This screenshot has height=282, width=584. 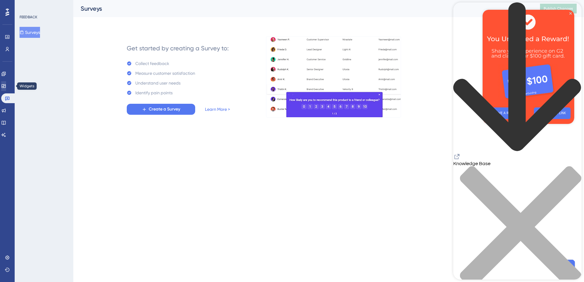 What do you see at coordinates (217, 109) in the screenshot?
I see `a: Learn More >` at bounding box center [217, 109].